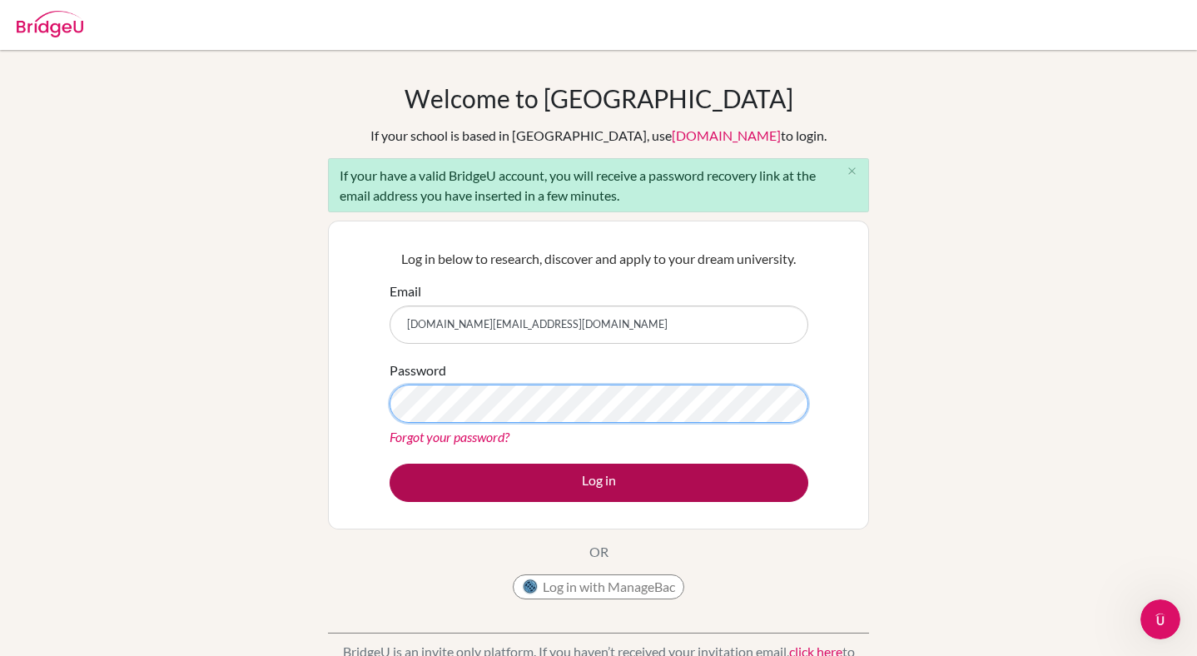 The height and width of the screenshot is (656, 1197). What do you see at coordinates (50, 24) in the screenshot?
I see `img: Bridge-U` at bounding box center [50, 24].